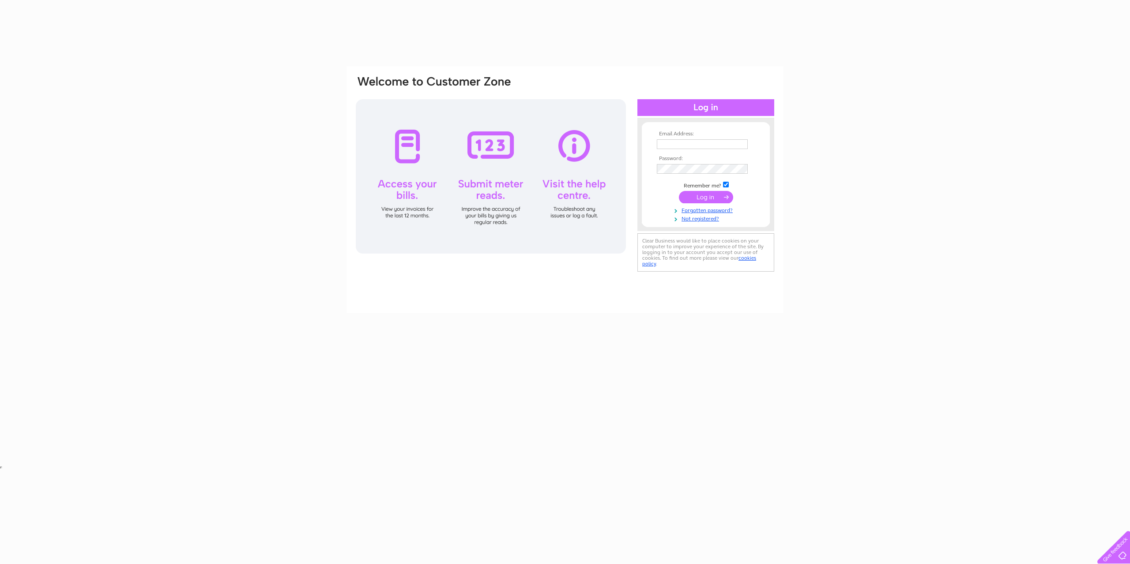 Image resolution: width=1130 pixels, height=564 pixels. Describe the element at coordinates (706, 185) in the screenshot. I see `td: Remember me?` at that location.